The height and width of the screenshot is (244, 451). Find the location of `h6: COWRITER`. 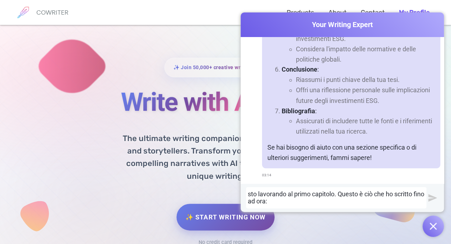

h6: COWRITER is located at coordinates (52, 12).